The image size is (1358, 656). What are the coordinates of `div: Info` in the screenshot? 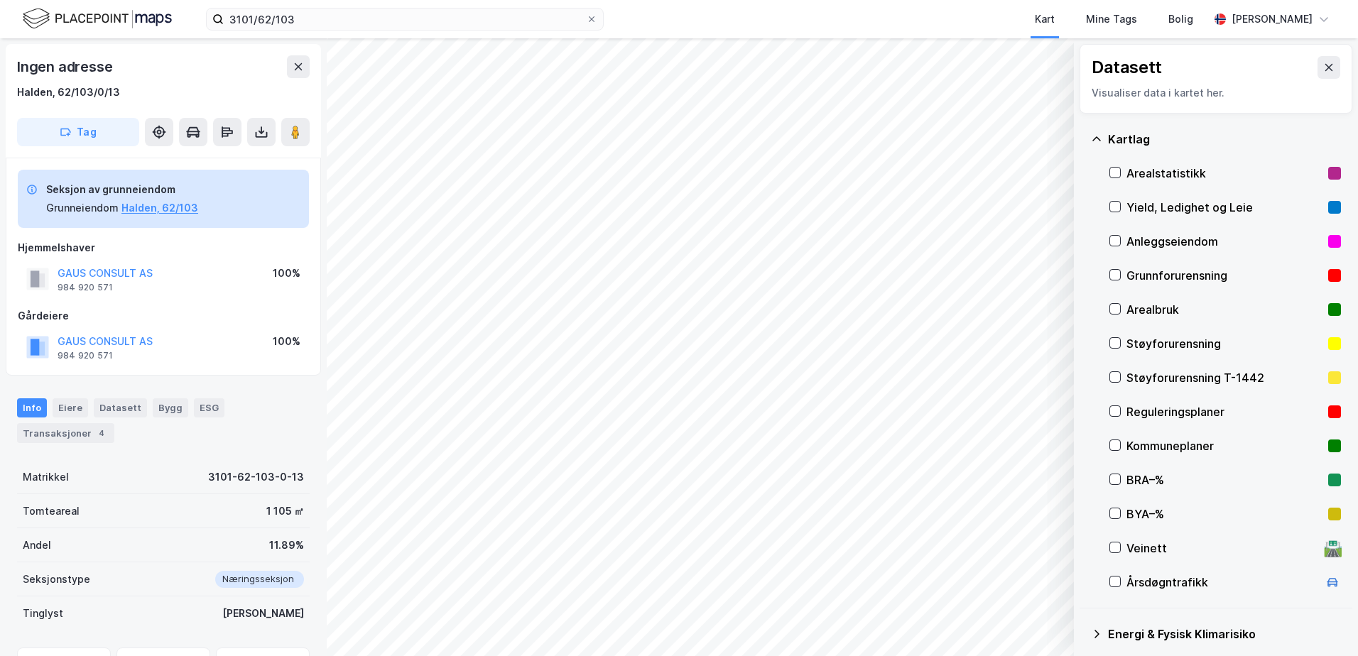 It's located at (32, 408).